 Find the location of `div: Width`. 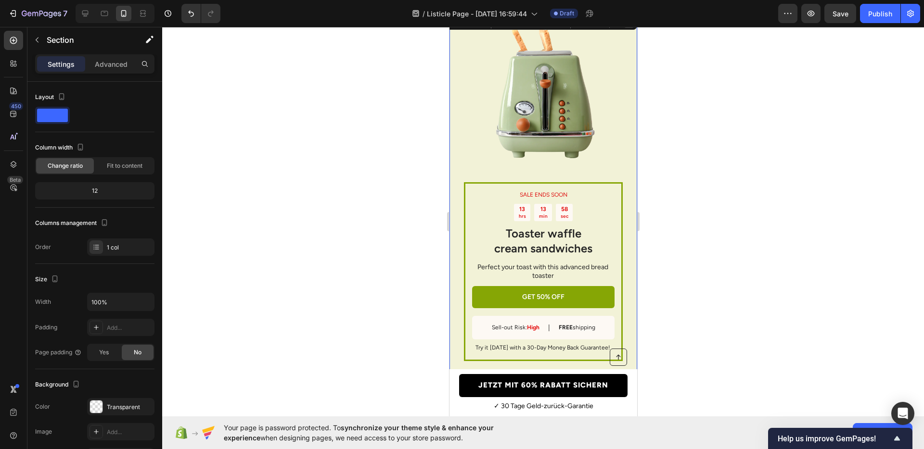

div: Width is located at coordinates (43, 302).